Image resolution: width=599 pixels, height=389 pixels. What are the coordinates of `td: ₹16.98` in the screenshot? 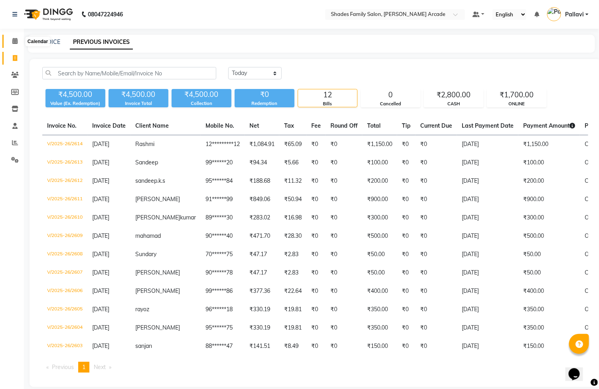 It's located at (293, 218).